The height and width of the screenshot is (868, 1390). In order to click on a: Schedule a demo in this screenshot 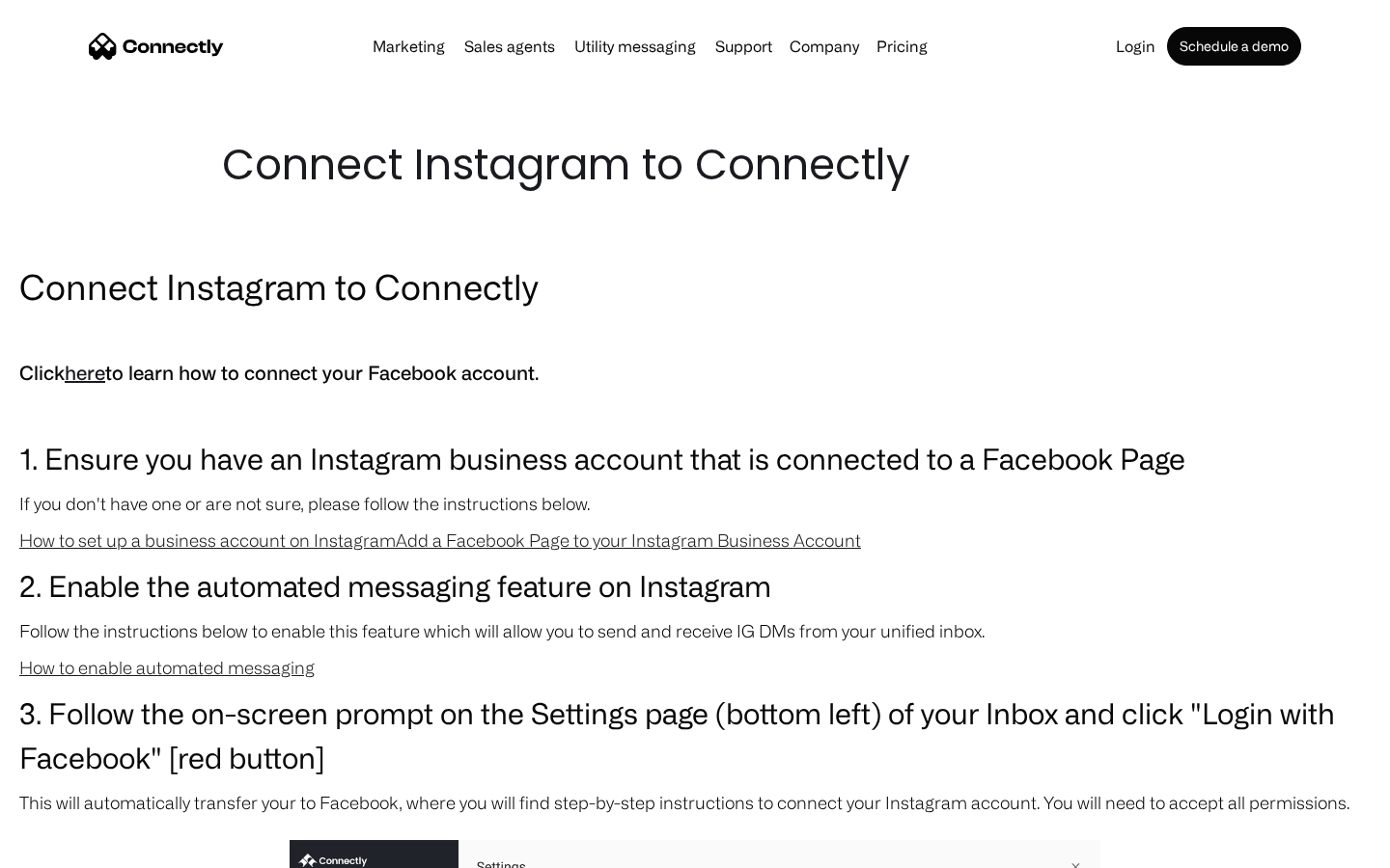, I will do `click(1234, 47)`.